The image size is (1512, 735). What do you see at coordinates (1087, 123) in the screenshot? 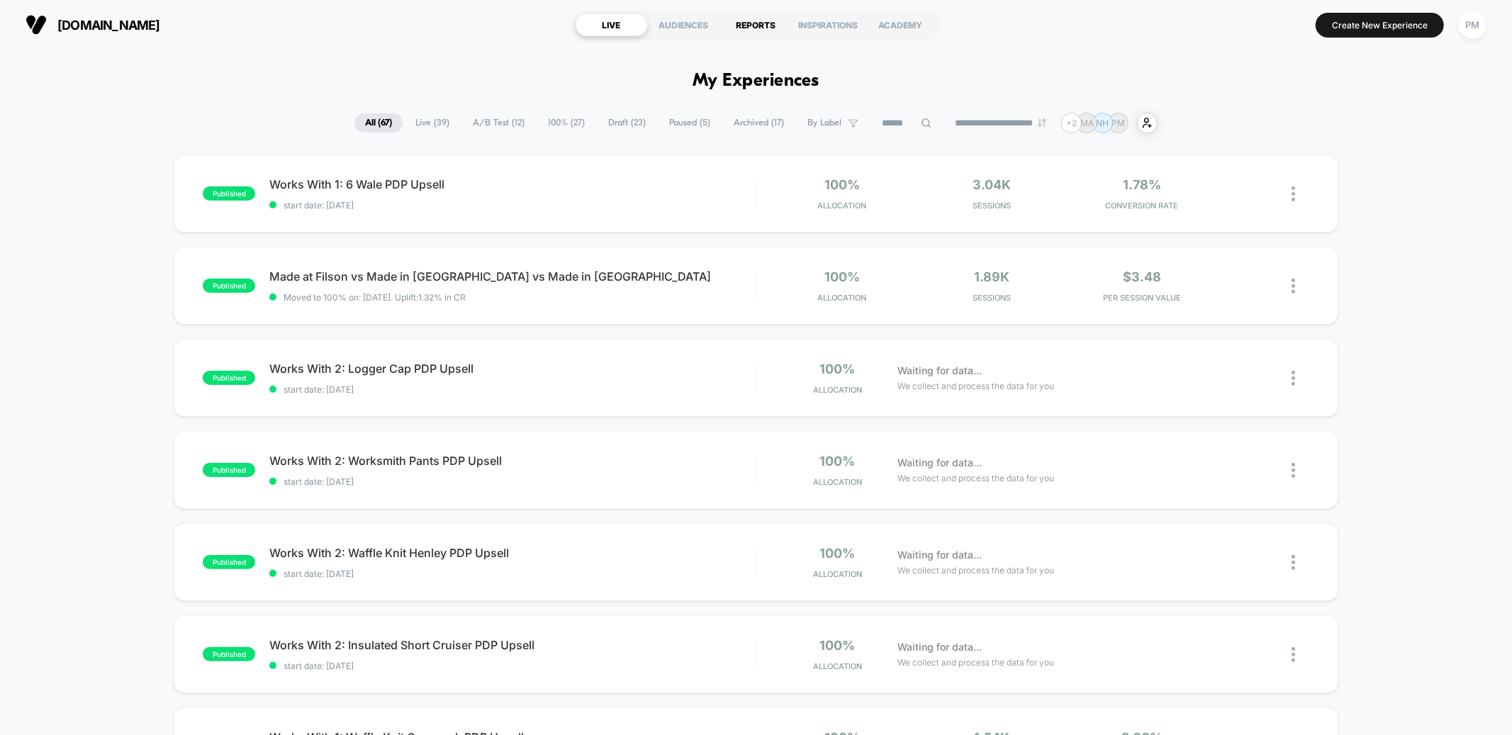
I see `p: MA` at bounding box center [1087, 123].